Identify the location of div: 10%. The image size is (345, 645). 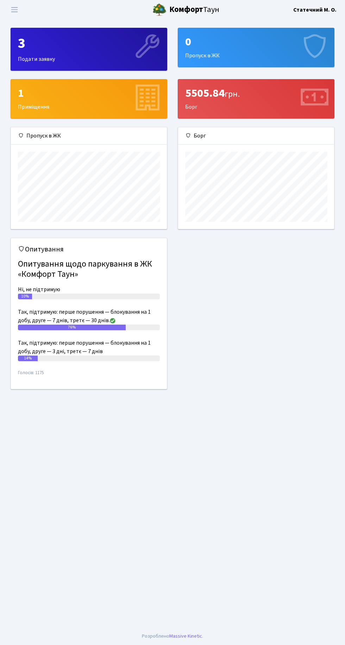
(25, 297).